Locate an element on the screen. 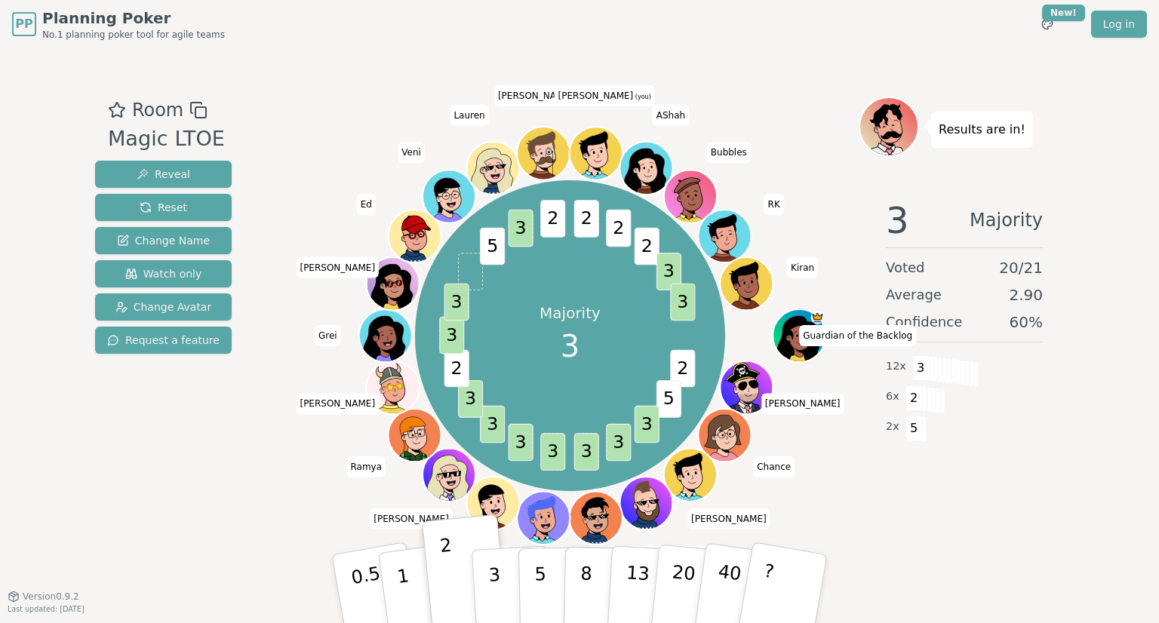 Image resolution: width=1159 pixels, height=623 pixels. button: Reveal is located at coordinates (163, 174).